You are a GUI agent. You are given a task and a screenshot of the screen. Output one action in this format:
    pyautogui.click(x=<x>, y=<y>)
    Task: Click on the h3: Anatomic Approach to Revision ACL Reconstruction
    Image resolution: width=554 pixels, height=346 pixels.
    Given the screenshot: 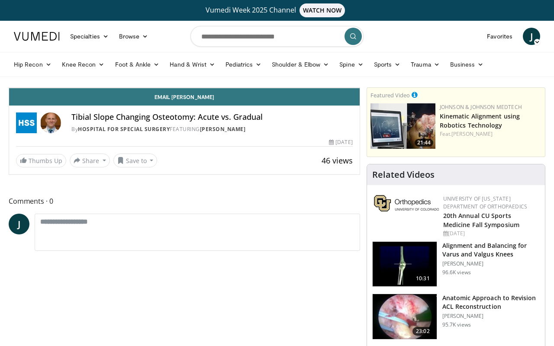 What is the action you would take?
    pyautogui.click(x=491, y=302)
    